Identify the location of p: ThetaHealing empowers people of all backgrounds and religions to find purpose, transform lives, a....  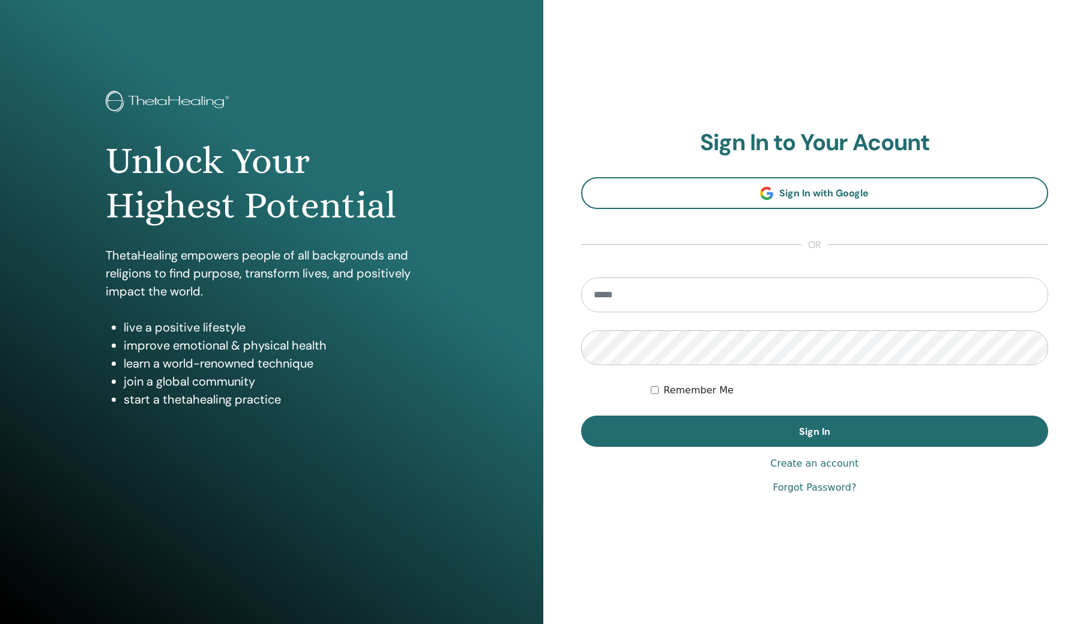
(271, 273).